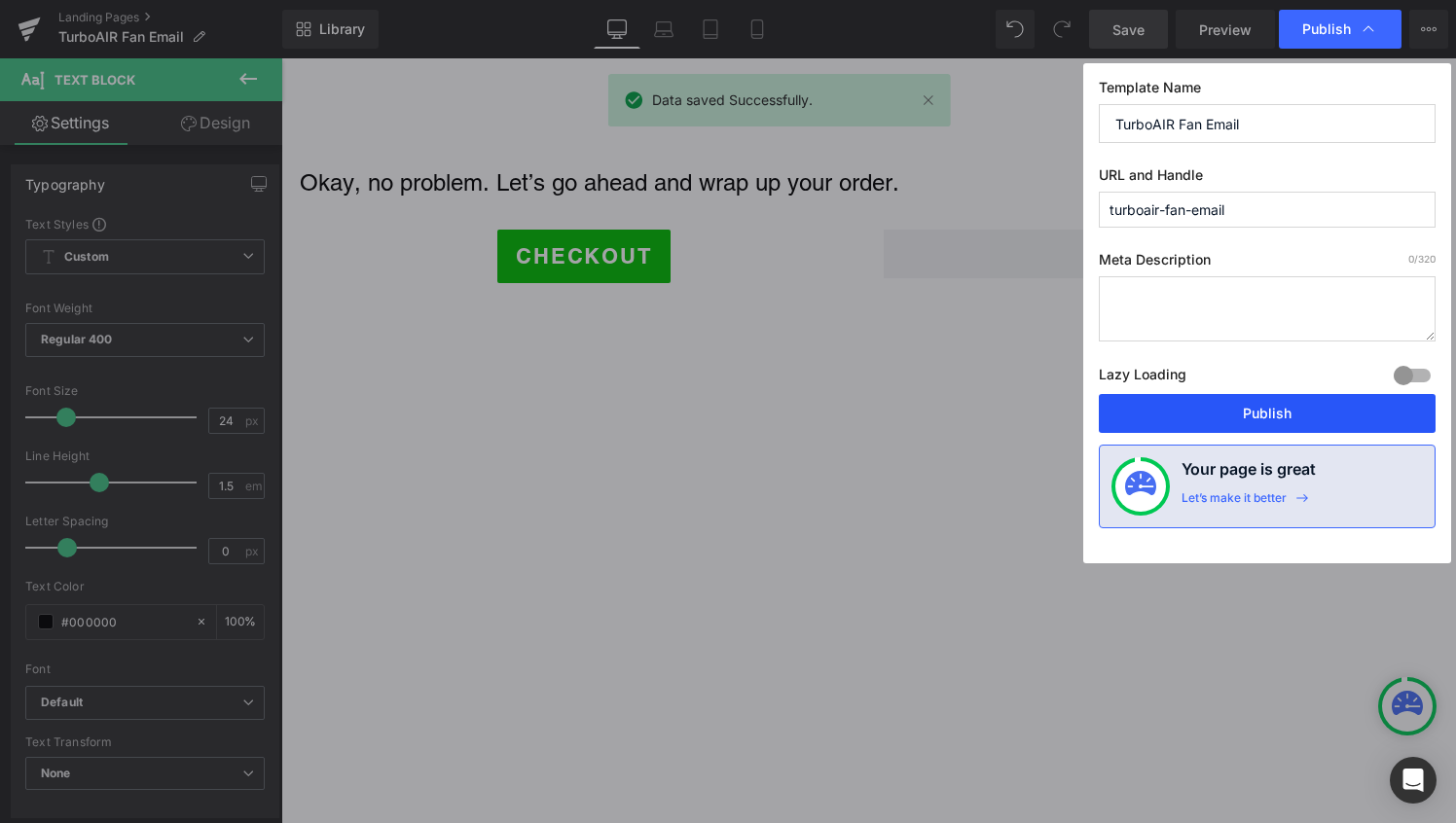 The height and width of the screenshot is (823, 1456). Describe the element at coordinates (1327, 29) in the screenshot. I see `span: Publish` at that location.